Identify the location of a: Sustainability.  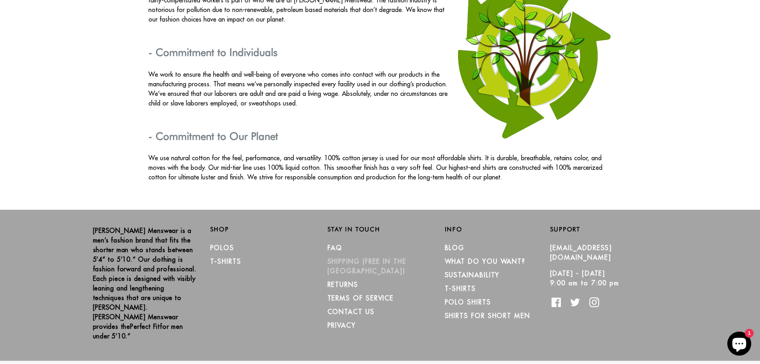
(472, 275).